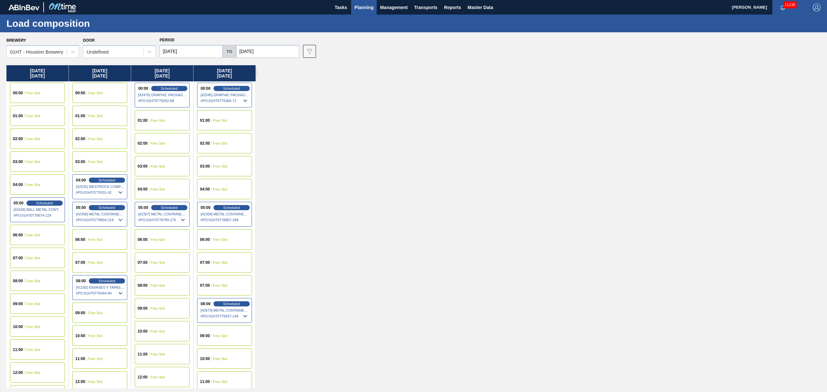 This screenshot has height=392, width=827. Describe the element at coordinates (225, 214) in the screenshot. I see `span: [42359] METAL CONTAINER CORPORATION - 0008219743` at that location.